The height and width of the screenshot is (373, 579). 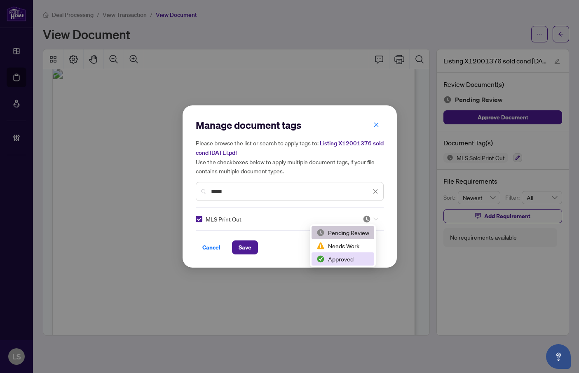 What do you see at coordinates (559, 357) in the screenshot?
I see `button: Open asap` at bounding box center [559, 357].